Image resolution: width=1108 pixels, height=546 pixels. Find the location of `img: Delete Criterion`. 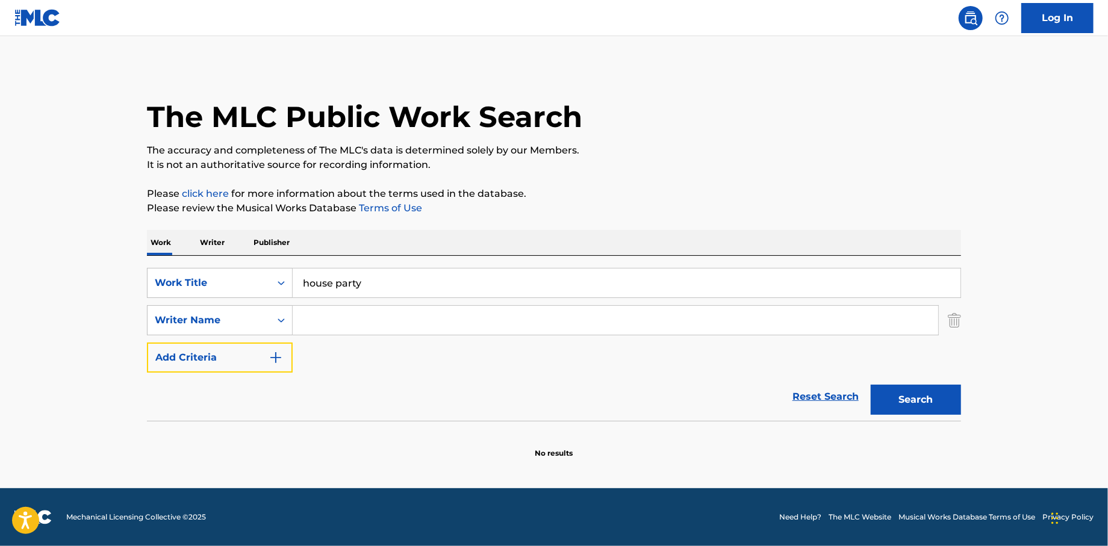

img: Delete Criterion is located at coordinates (954, 320).